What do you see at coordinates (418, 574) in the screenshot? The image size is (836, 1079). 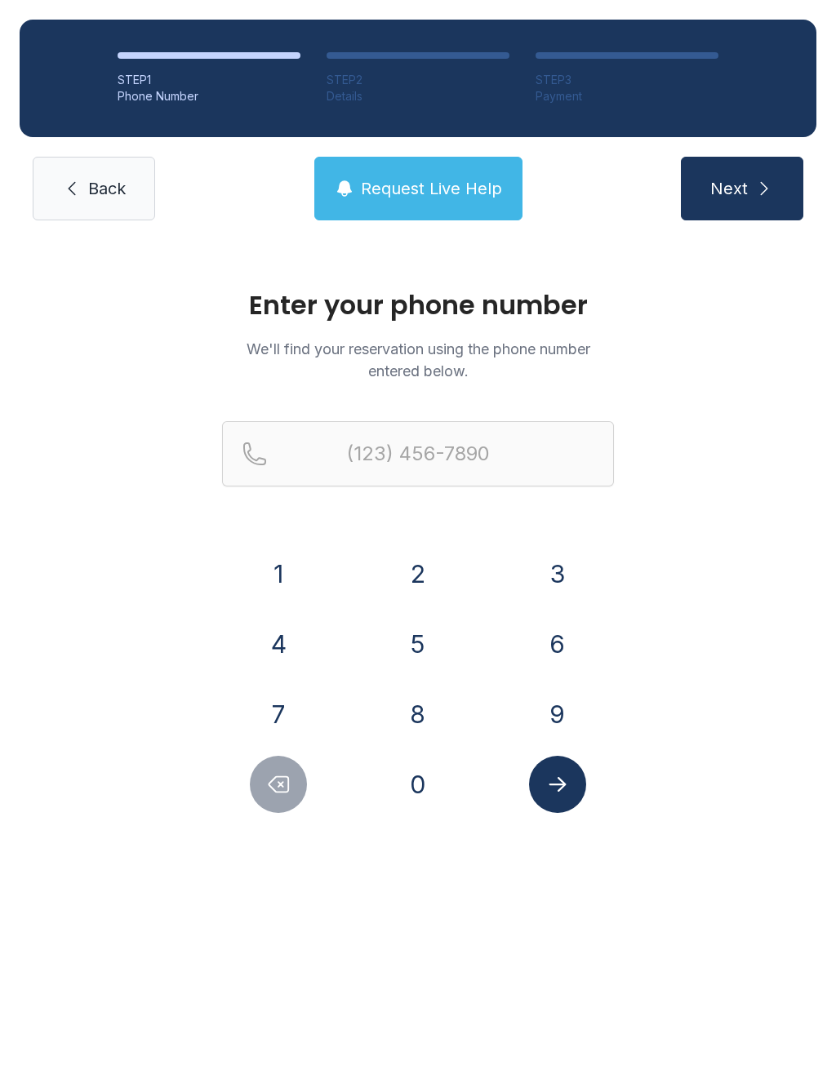 I see `button: 2` at bounding box center [418, 574].